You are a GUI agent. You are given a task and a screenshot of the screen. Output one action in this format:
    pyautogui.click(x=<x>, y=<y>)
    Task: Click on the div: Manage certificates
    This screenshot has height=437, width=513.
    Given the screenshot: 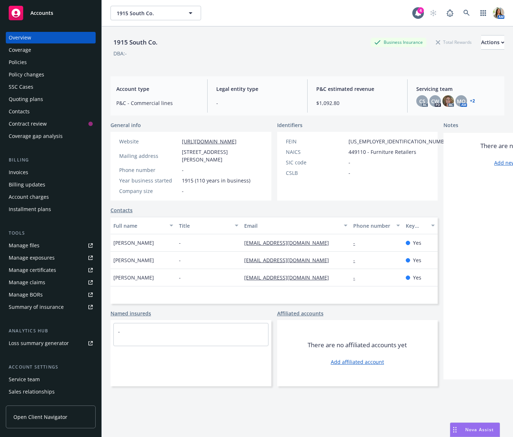 What is the action you would take?
    pyautogui.click(x=32, y=270)
    